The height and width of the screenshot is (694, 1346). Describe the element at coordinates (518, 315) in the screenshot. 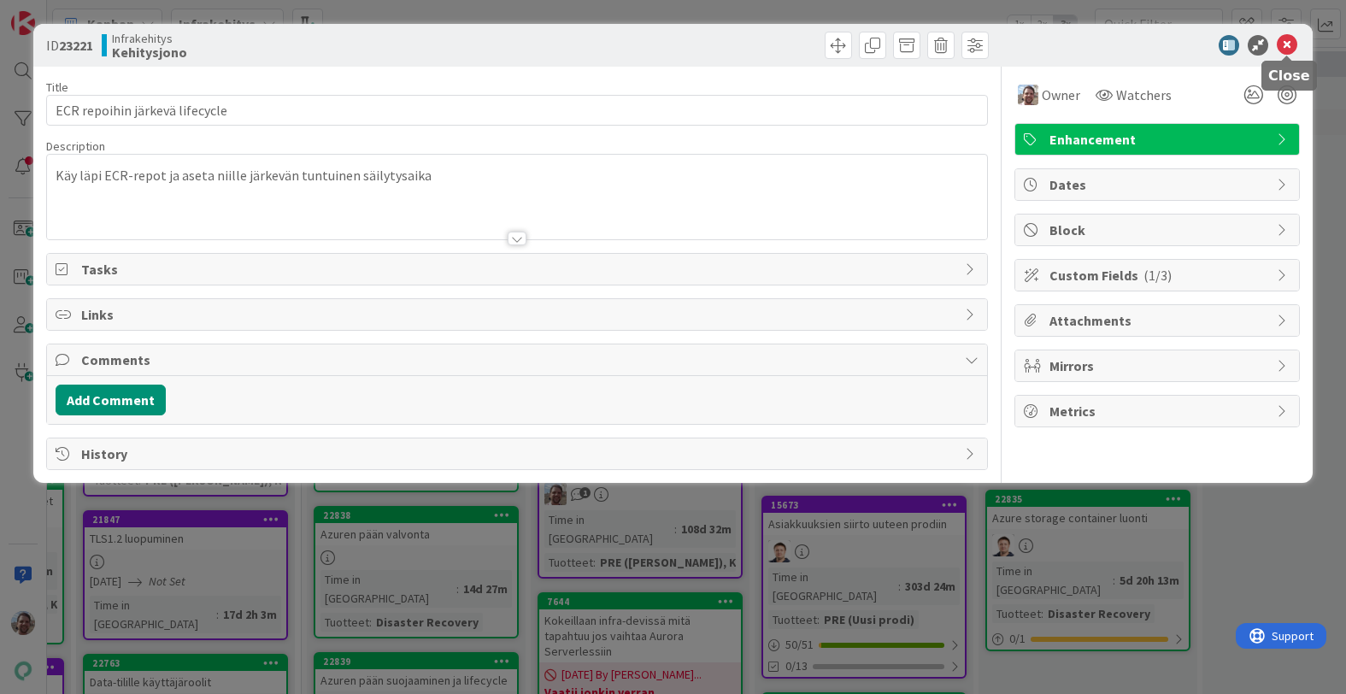

I see `span: Links` at that location.